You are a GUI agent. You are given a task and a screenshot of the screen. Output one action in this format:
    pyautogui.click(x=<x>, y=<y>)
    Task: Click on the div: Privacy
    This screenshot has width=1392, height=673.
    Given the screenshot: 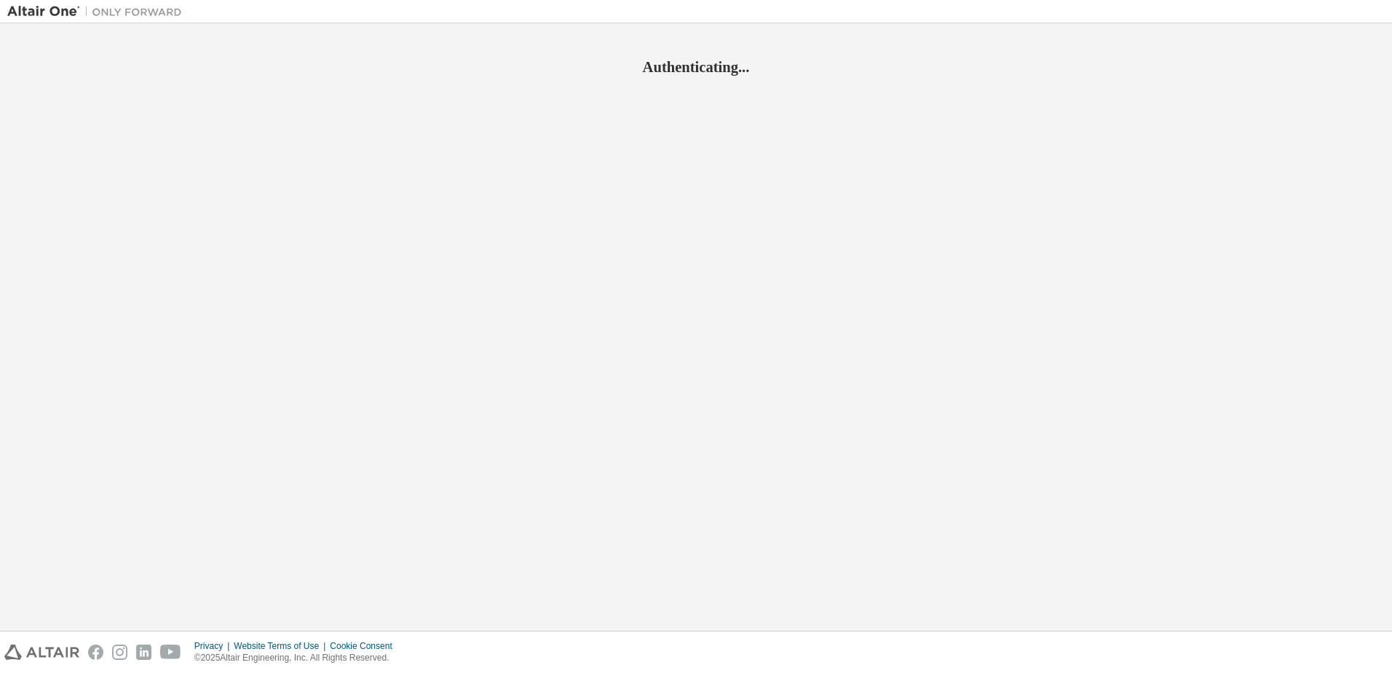 What is the action you would take?
    pyautogui.click(x=214, y=646)
    